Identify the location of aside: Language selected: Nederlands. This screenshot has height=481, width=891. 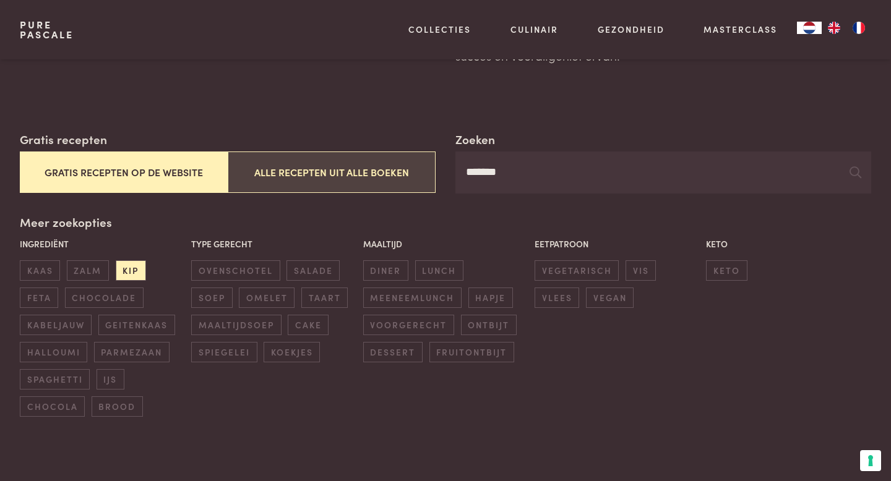
(834, 28).